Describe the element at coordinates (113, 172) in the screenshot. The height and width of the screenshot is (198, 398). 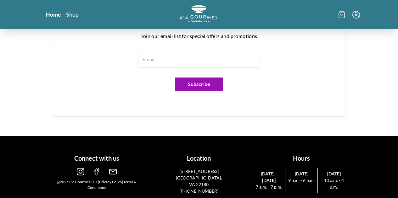
I see `img: email` at that location.